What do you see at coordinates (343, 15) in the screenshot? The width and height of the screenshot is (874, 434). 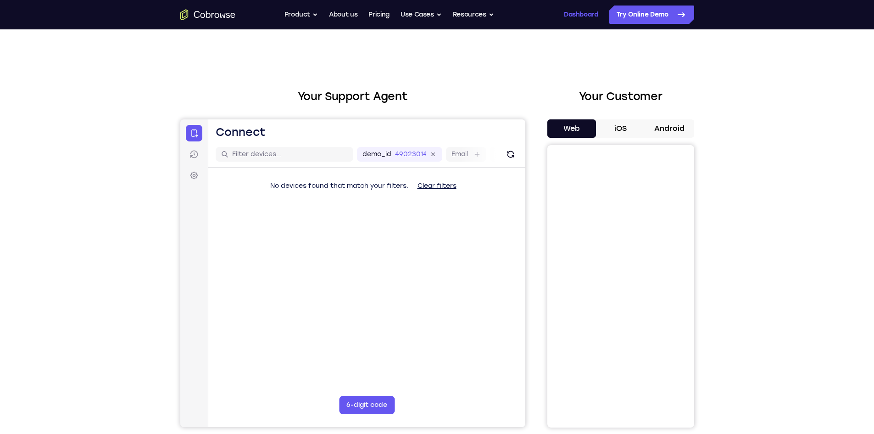 I see `a: About us` at bounding box center [343, 15].